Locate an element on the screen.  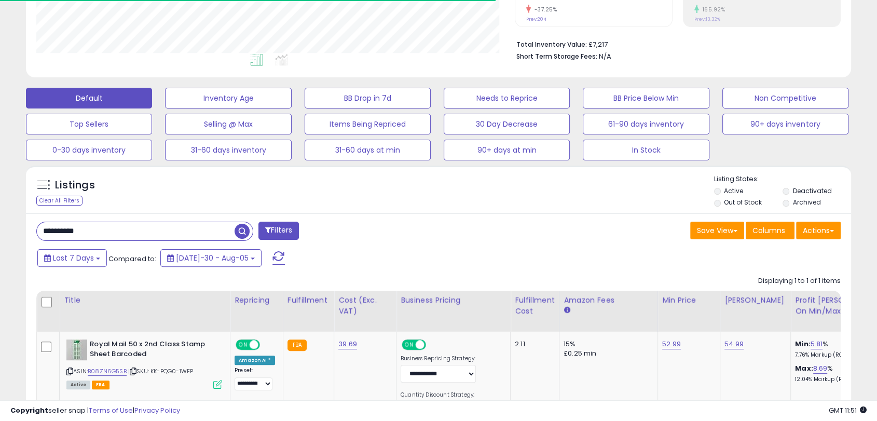
h5: Listings is located at coordinates (75, 185).